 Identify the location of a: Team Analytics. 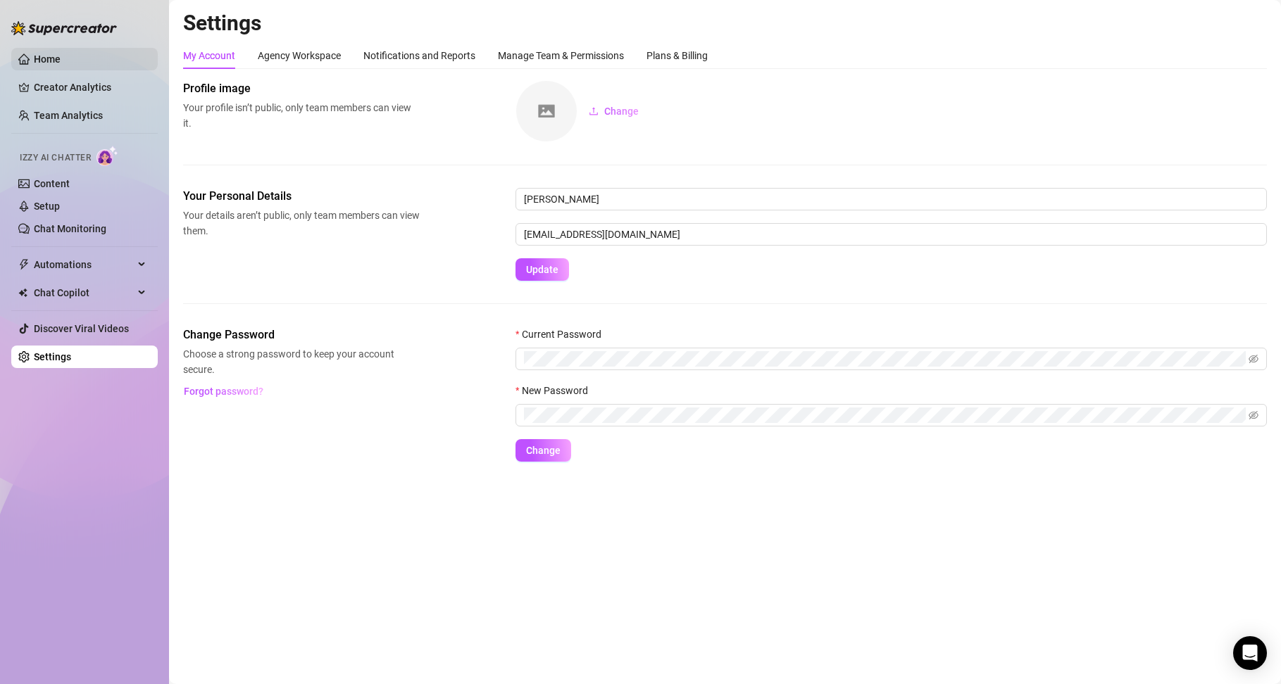
(68, 115).